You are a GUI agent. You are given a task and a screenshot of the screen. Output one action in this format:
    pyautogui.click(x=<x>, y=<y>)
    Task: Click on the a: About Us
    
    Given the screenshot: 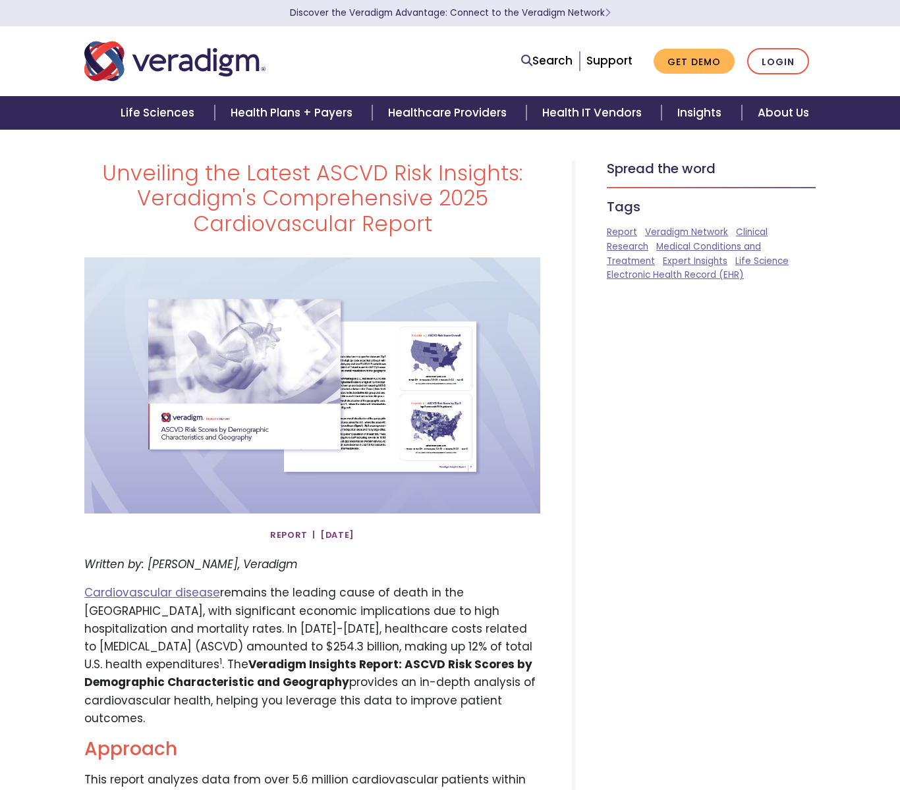 What is the action you would take?
    pyautogui.click(x=783, y=113)
    